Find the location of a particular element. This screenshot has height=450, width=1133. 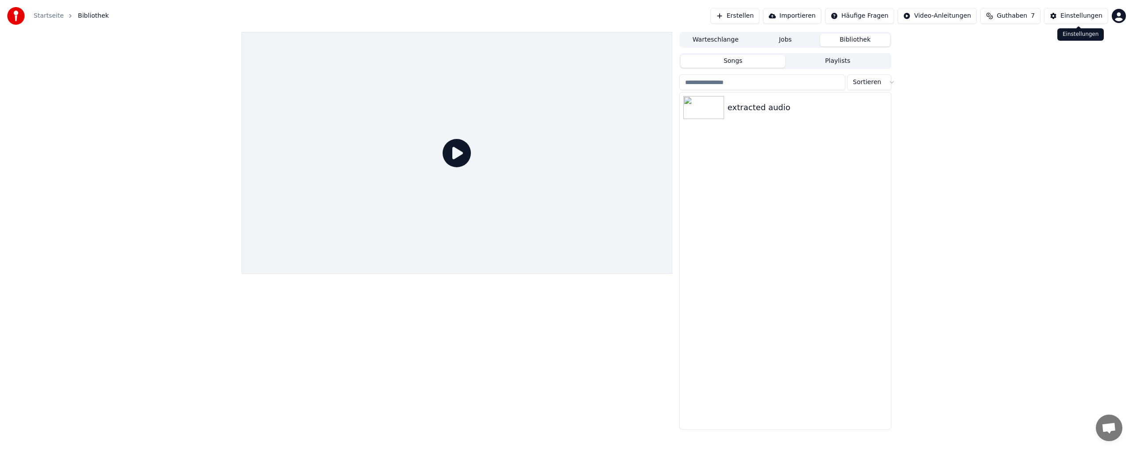

button: Warteschlange is located at coordinates (716, 40).